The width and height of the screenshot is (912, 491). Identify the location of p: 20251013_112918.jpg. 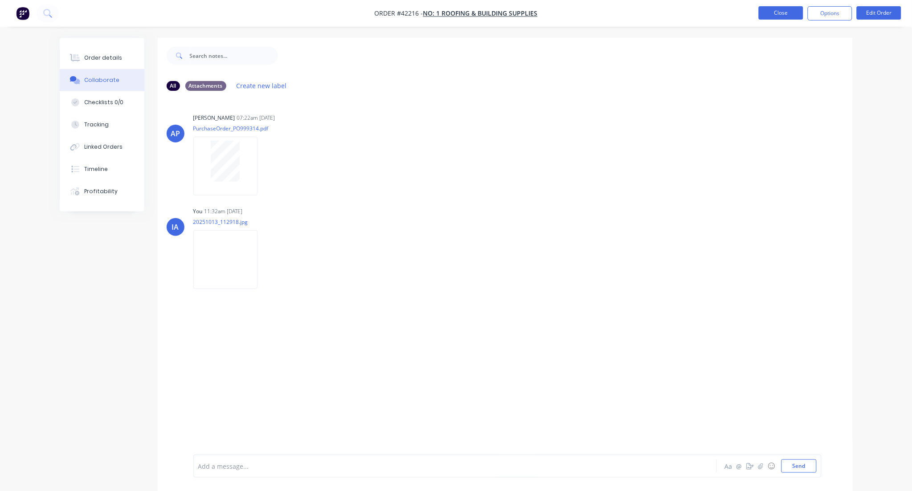
(230, 222).